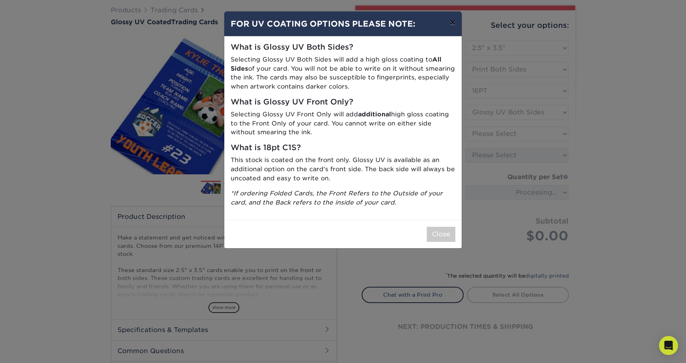  Describe the element at coordinates (343, 102) in the screenshot. I see `h5: What is Glossy UV Front Only?` at that location.